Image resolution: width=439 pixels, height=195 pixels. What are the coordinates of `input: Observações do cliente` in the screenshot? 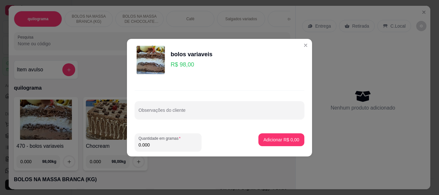 It's located at (219, 113).